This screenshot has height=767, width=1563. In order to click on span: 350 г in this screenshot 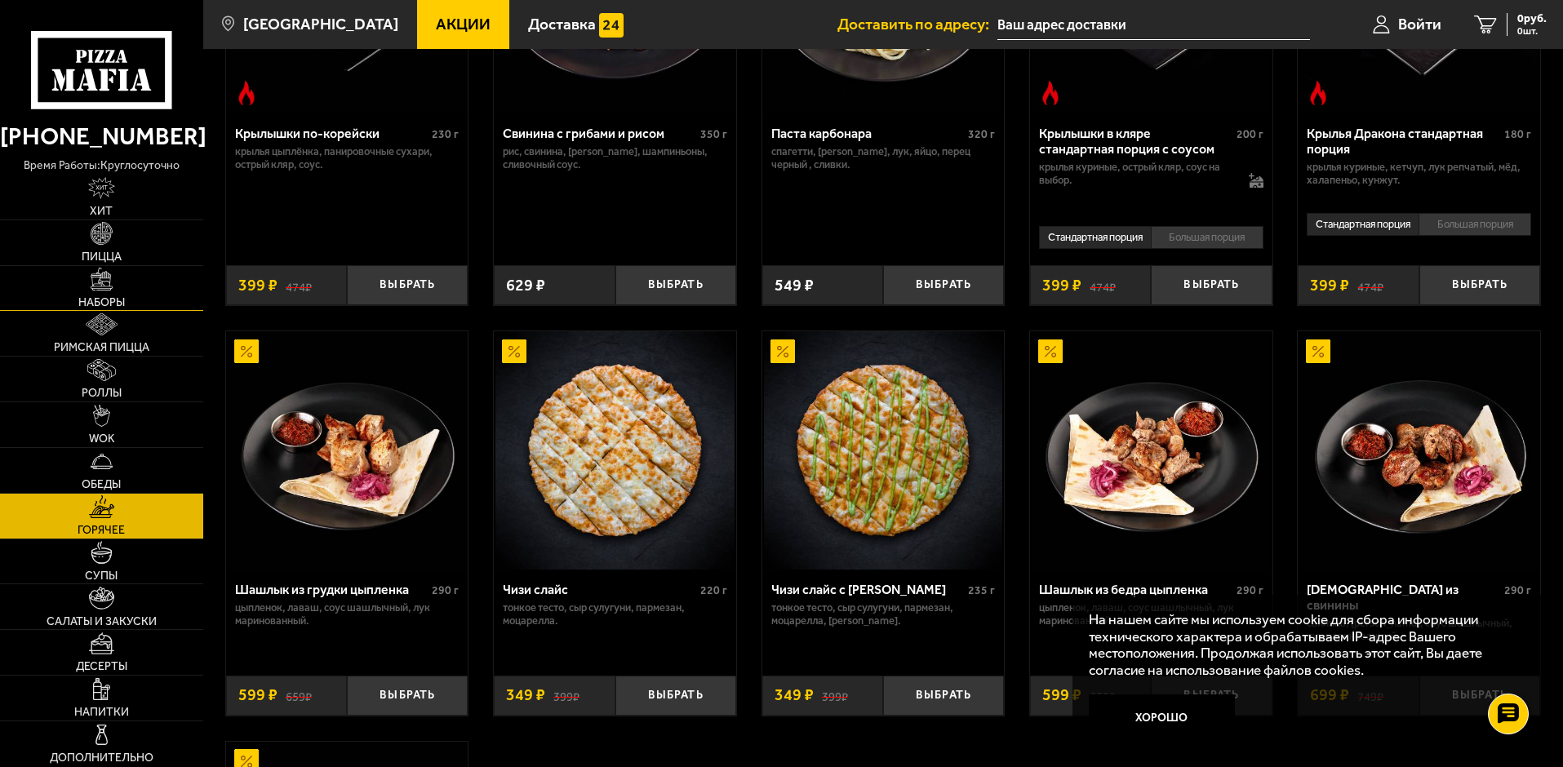, I will do `click(713, 134)`.